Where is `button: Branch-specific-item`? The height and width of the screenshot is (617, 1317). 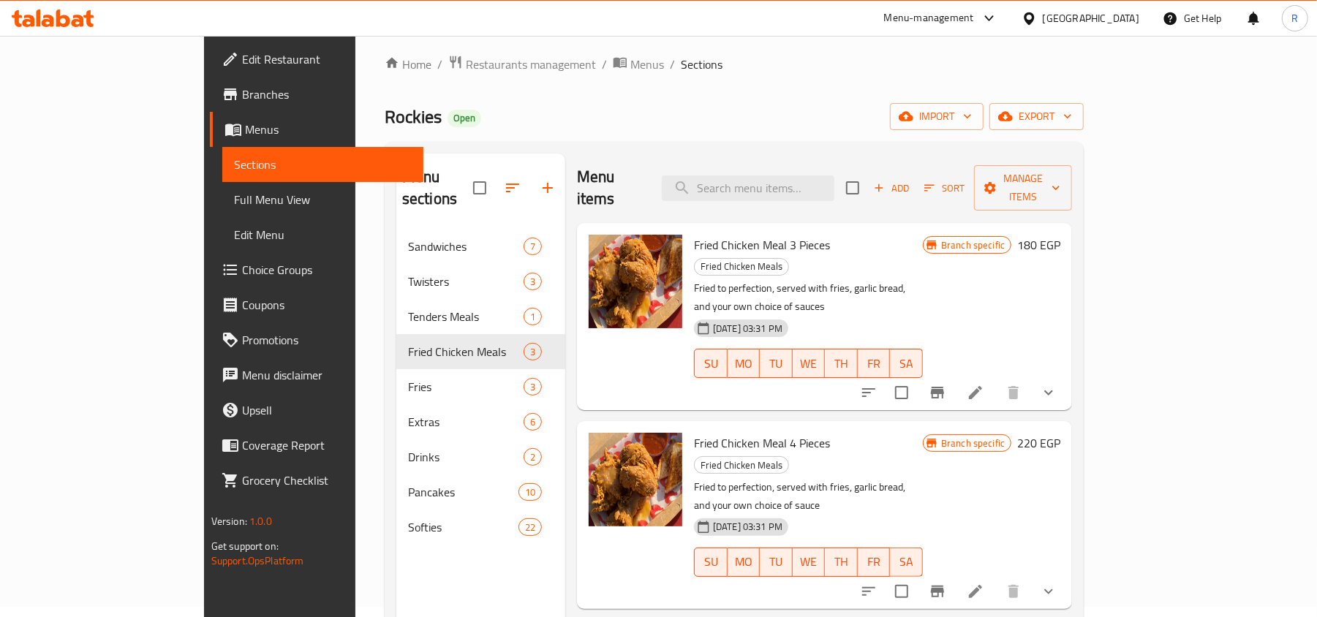 button: Branch-specific-item is located at coordinates (937, 393).